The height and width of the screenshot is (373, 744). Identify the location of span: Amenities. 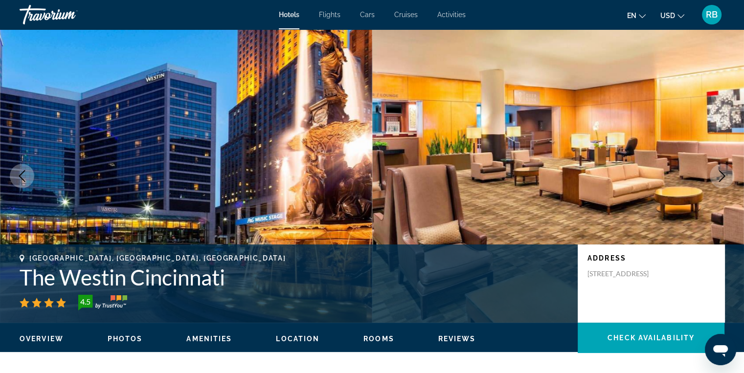
(209, 339).